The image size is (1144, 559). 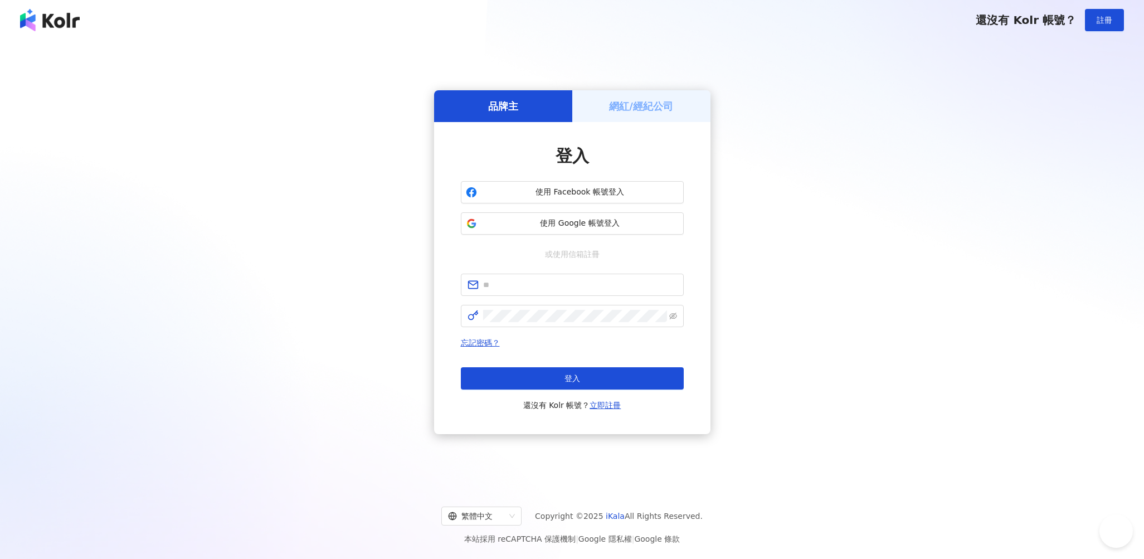 What do you see at coordinates (1105, 20) in the screenshot?
I see `span: 註冊` at bounding box center [1105, 20].